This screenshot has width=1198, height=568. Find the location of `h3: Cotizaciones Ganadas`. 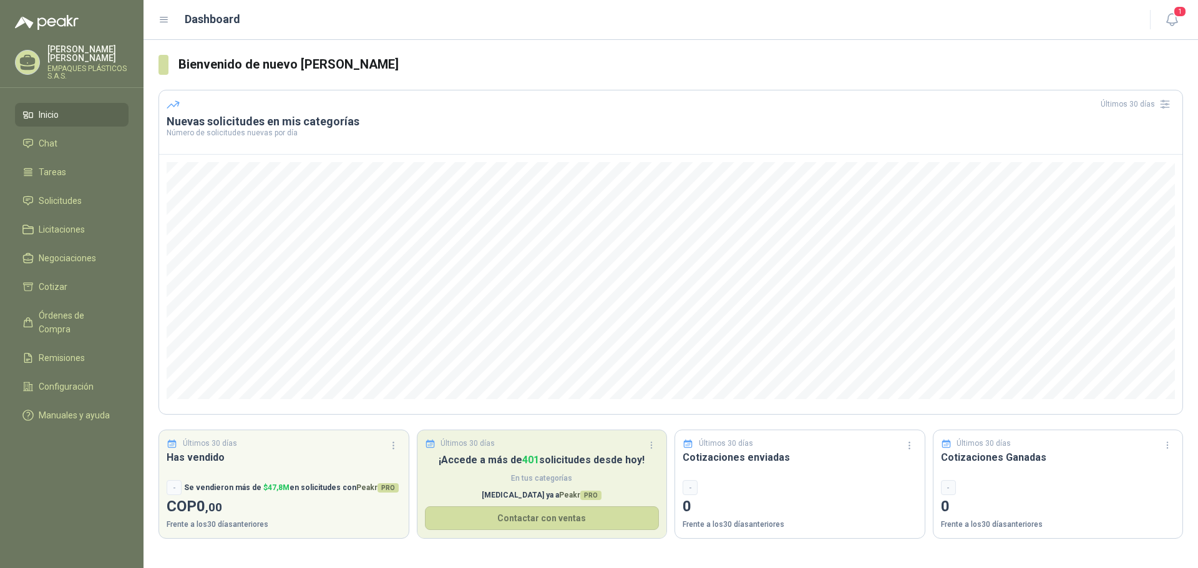

h3: Cotizaciones Ganadas is located at coordinates (1058, 457).